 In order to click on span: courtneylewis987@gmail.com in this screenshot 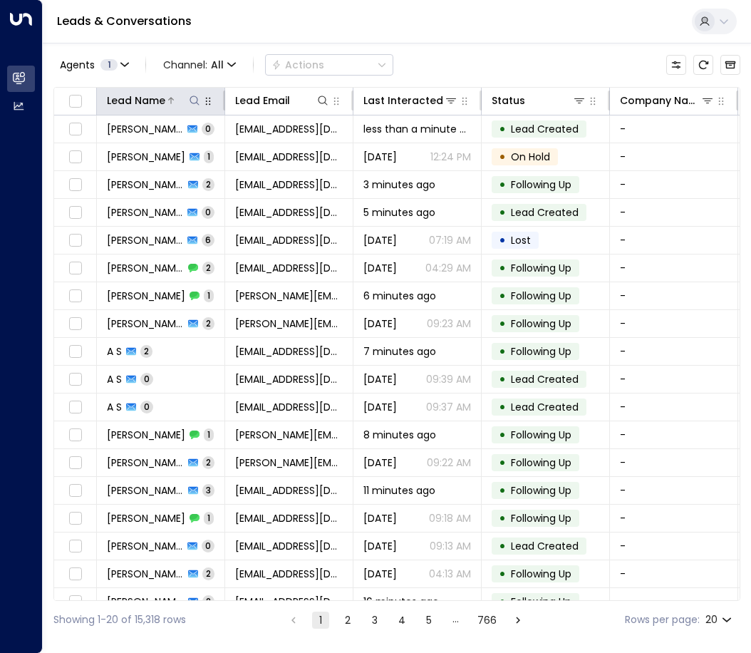, I will do `click(289, 185)`.